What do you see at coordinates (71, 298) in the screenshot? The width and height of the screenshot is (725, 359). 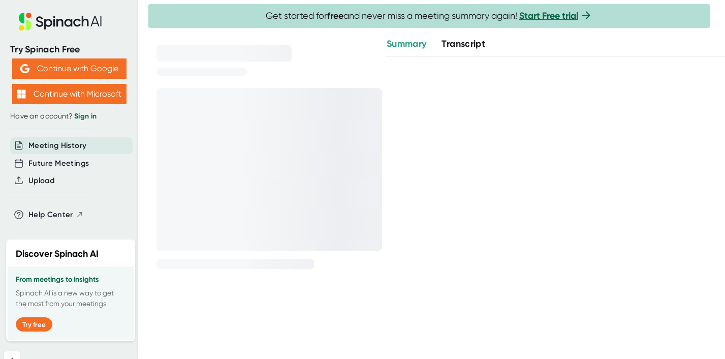 I see `p: Spinach AI is a new way to get the most from your meetings` at bounding box center [71, 298].